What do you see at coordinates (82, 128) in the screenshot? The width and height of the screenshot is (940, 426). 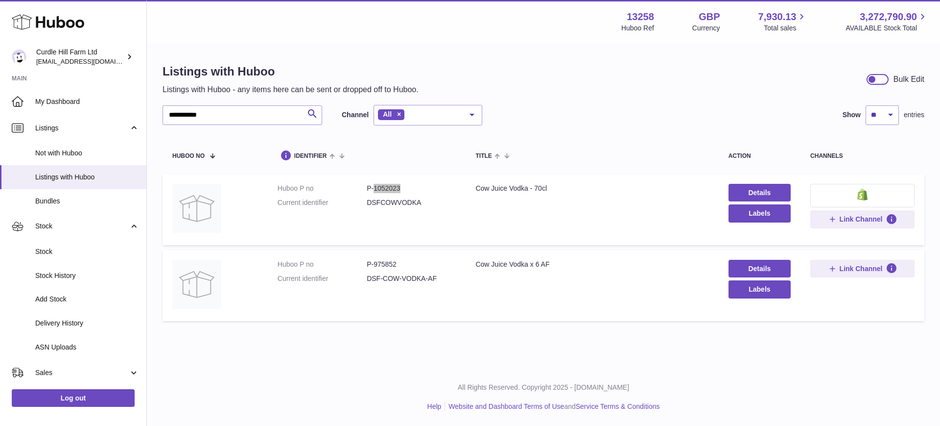 I see `span: Listings` at bounding box center [82, 128].